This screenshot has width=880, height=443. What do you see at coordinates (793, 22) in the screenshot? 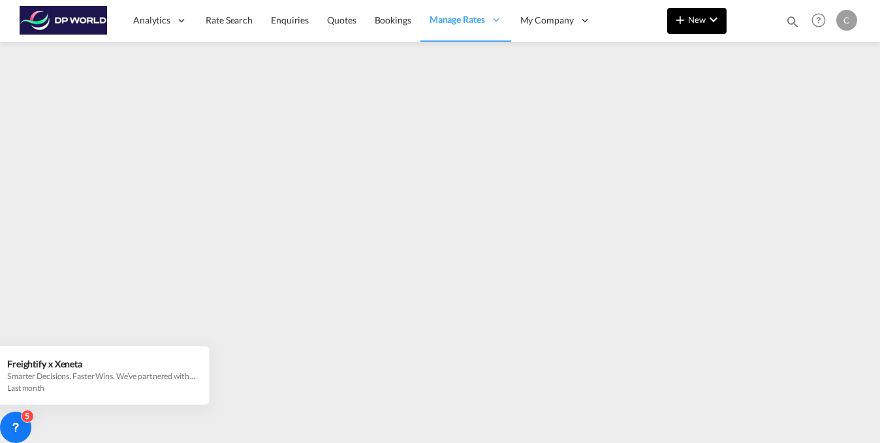
I see `md-icon: icon-magnify` at bounding box center [793, 22].